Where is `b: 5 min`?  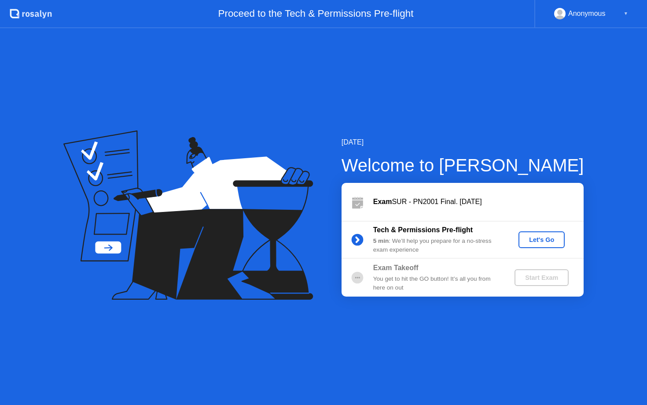
b: 5 min is located at coordinates (381, 240).